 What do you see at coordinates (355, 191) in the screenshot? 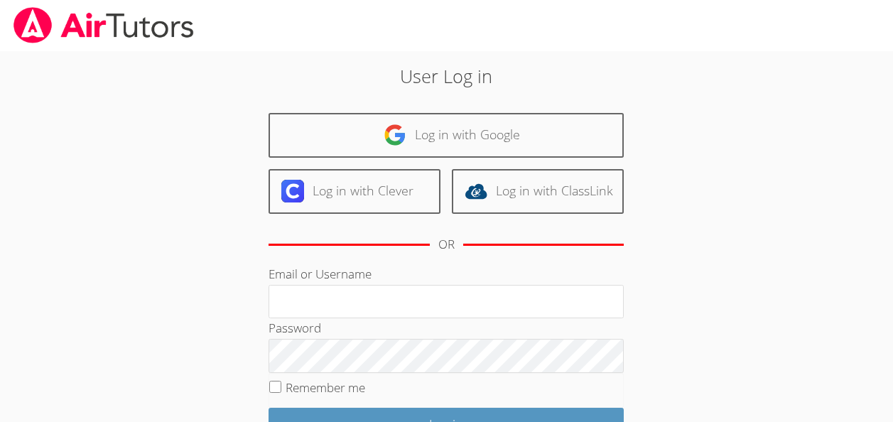
I see `a: Log in with Clever` at bounding box center [355, 191].